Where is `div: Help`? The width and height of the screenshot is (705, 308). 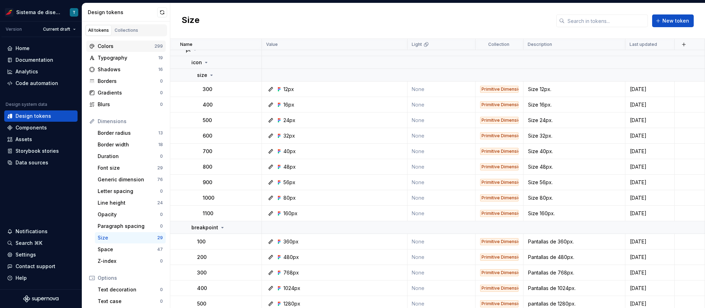
div: Help is located at coordinates (21, 278).